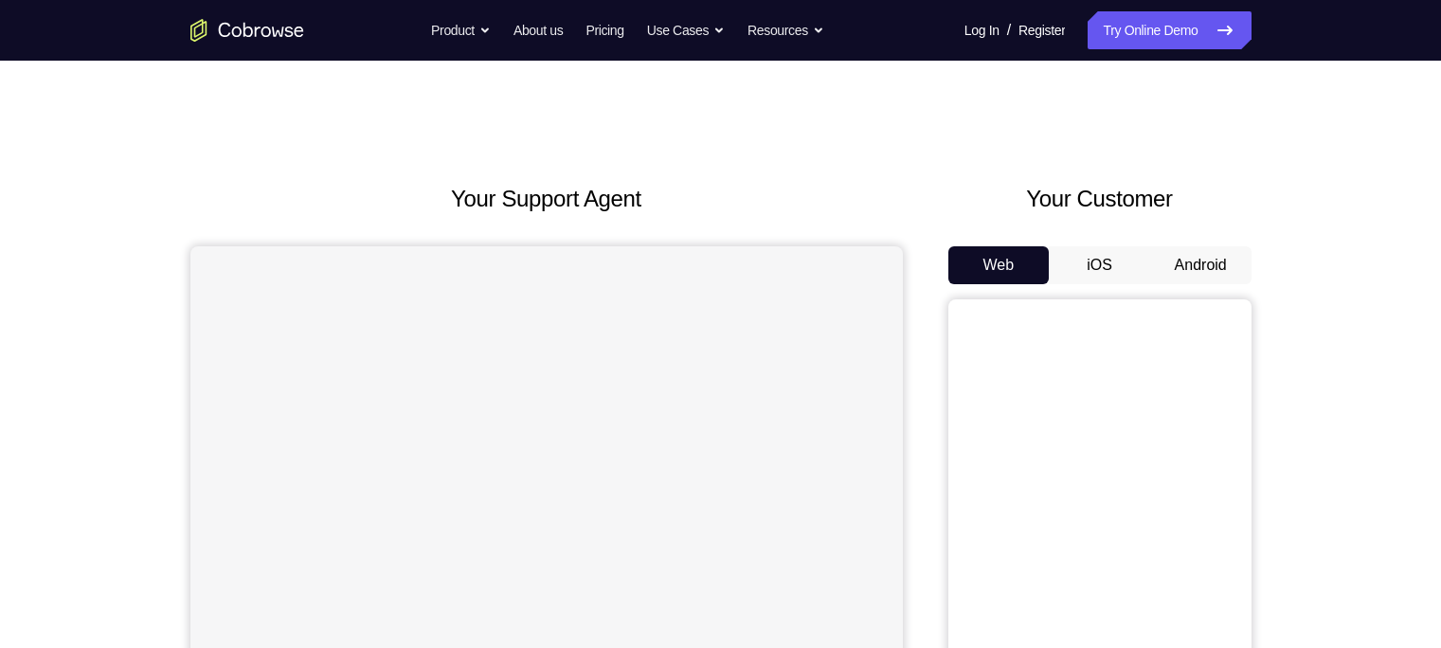 This screenshot has height=648, width=1441. I want to click on button: Web, so click(999, 265).